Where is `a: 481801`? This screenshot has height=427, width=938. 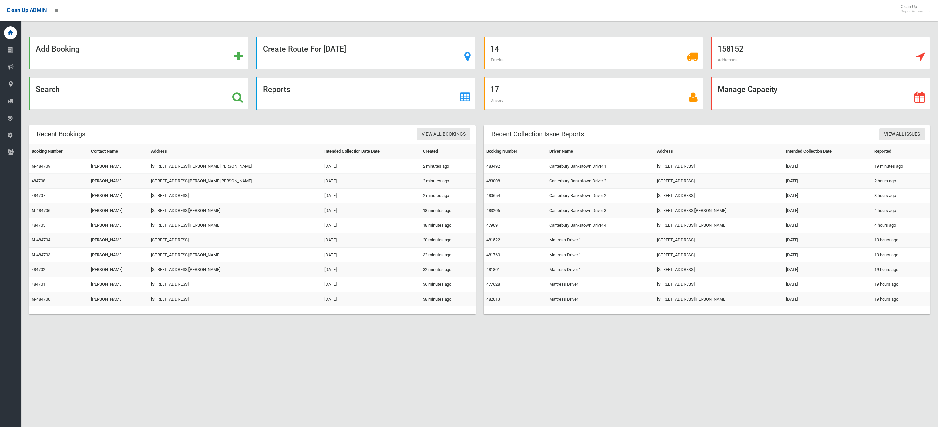 a: 481801 is located at coordinates (493, 269).